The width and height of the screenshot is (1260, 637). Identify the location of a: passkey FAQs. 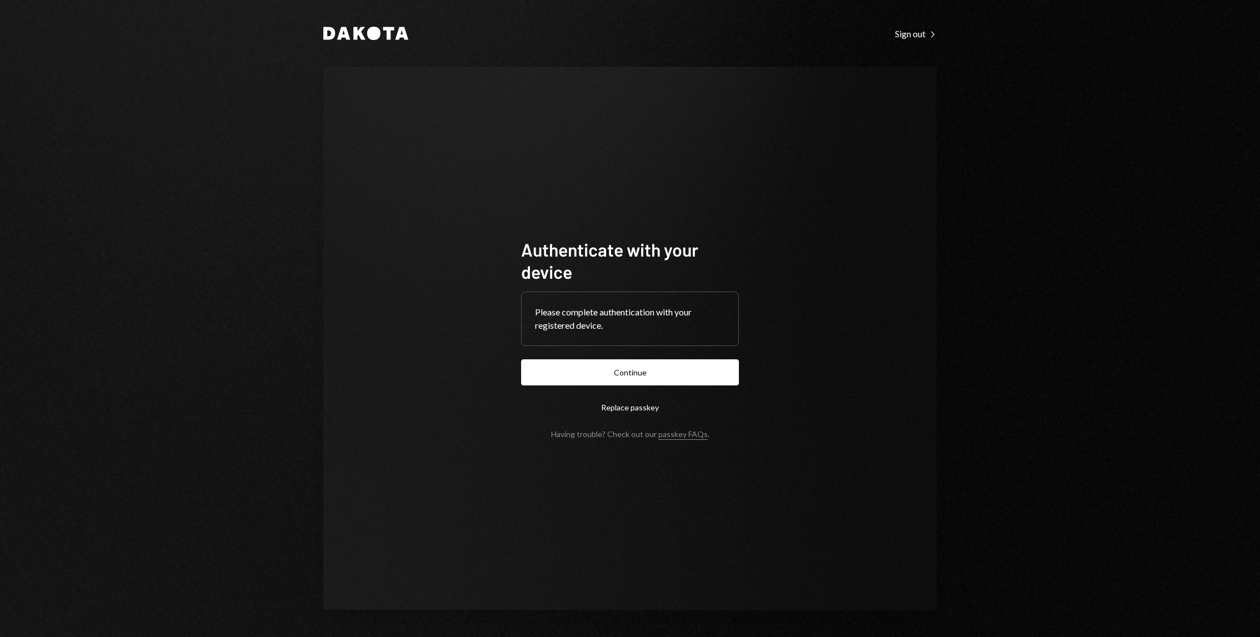
(683, 434).